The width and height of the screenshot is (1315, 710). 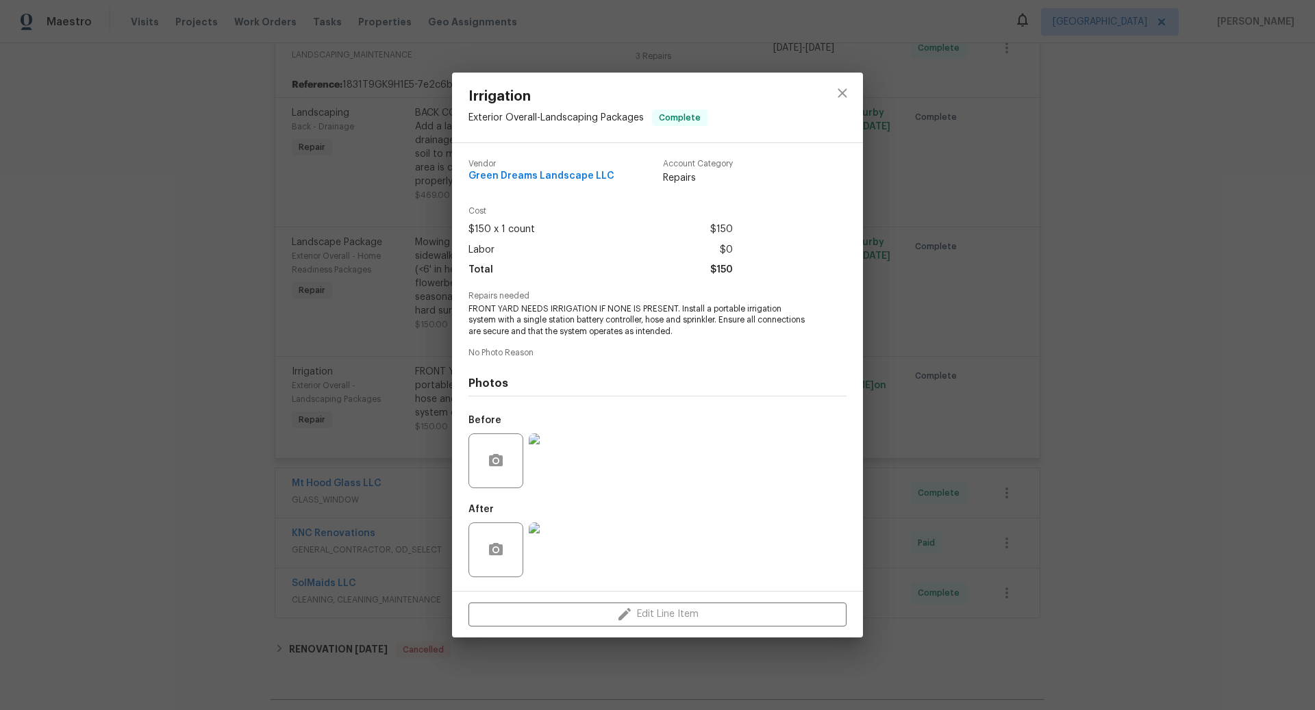 I want to click on h5: Before, so click(x=485, y=420).